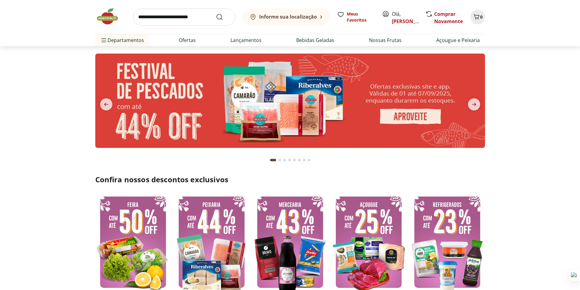 This screenshot has width=580, height=290. What do you see at coordinates (474, 104) in the screenshot?
I see `button: next` at bounding box center [474, 104].